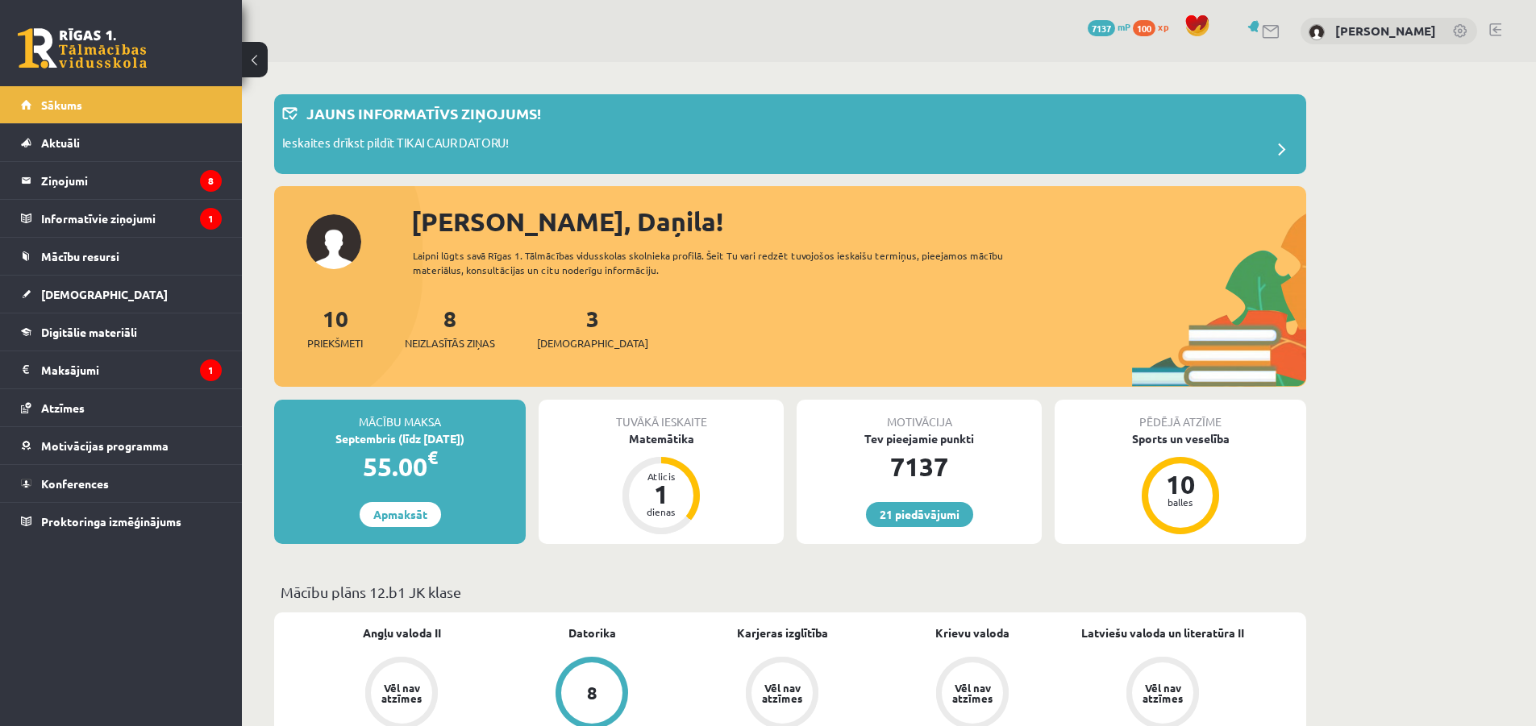 Image resolution: width=1536 pixels, height=726 pixels. I want to click on a: Motivācijas programma, so click(121, 446).